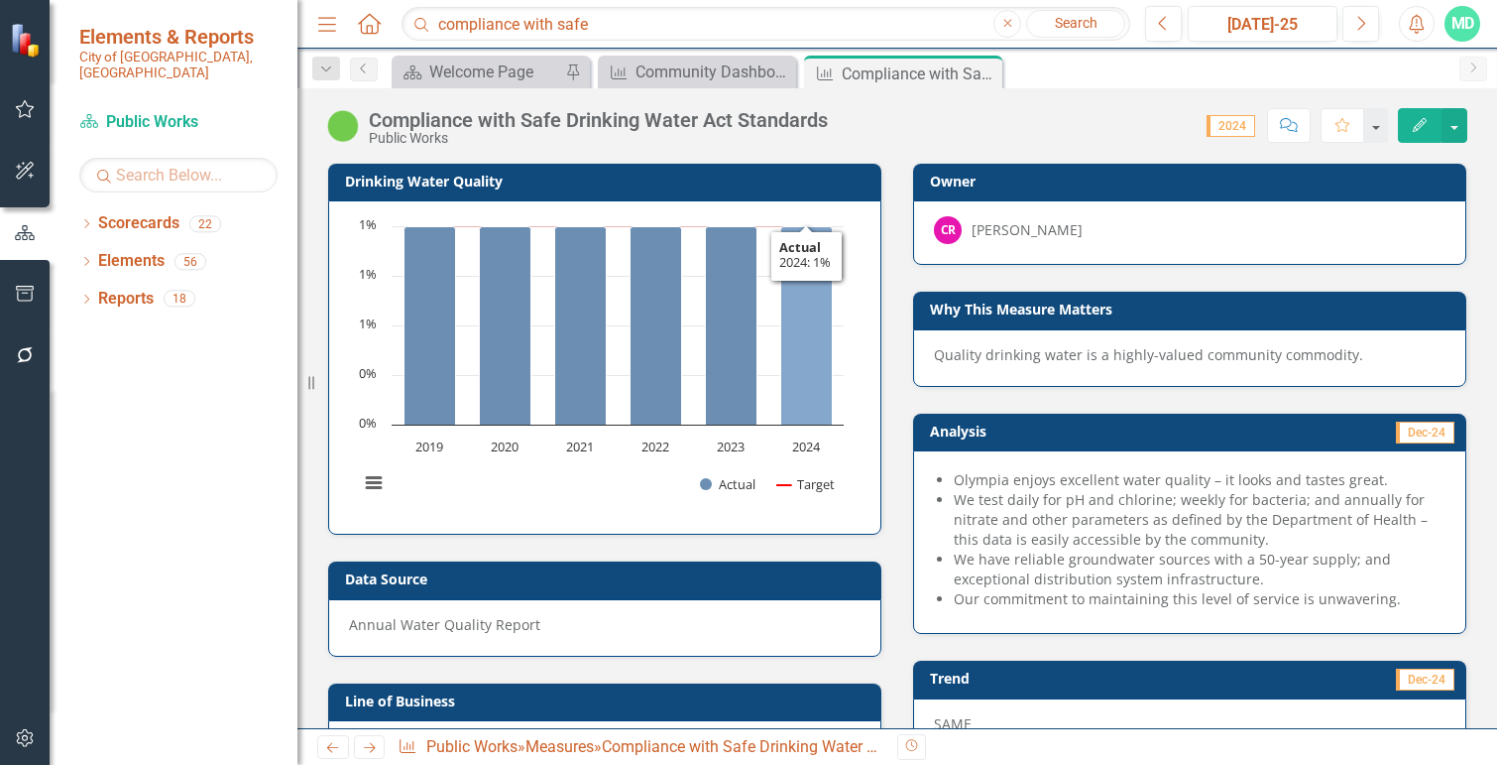 This screenshot has width=1497, height=765. What do you see at coordinates (605, 365) in the screenshot?
I see `div: Chart. Highcharts interactive chart.` at bounding box center [605, 365].